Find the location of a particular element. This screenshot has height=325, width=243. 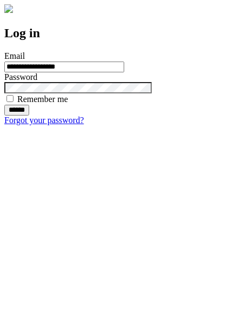

h2: Log in is located at coordinates (121, 33).